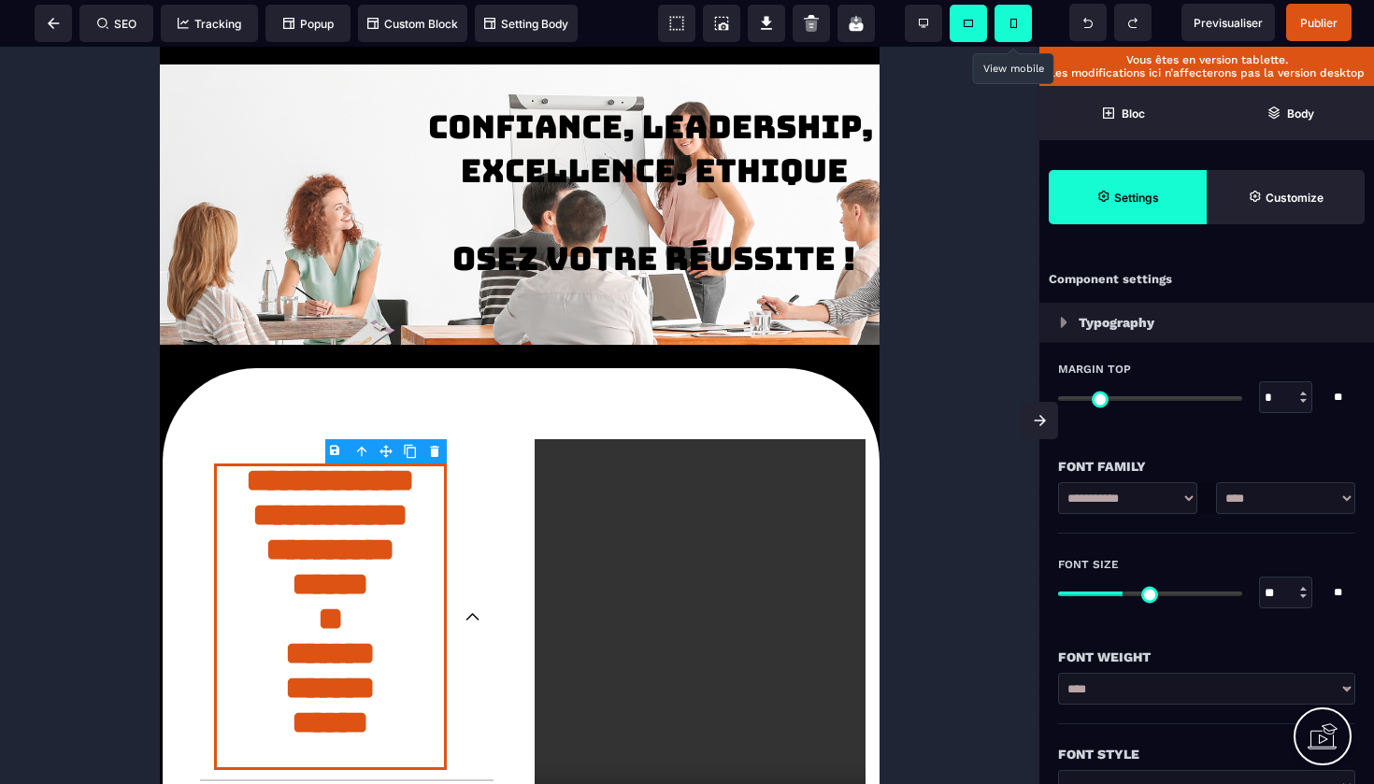  What do you see at coordinates (1228, 22) in the screenshot?
I see `span: Preview` at bounding box center [1228, 22].